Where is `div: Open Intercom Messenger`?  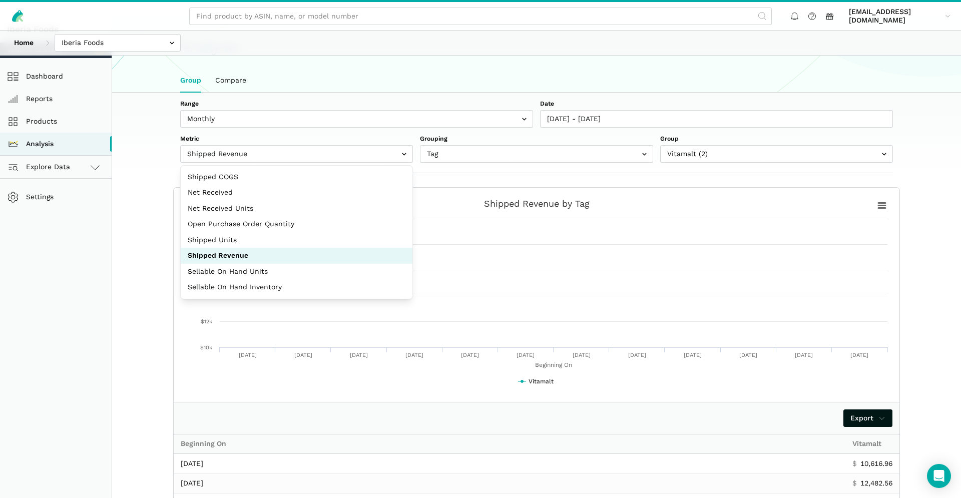
div: Open Intercom Messenger is located at coordinates (939, 476).